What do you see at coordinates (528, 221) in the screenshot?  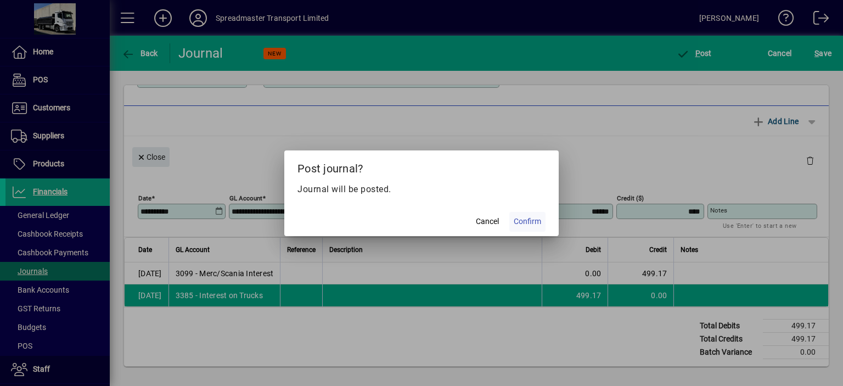 I see `span: Confirm` at bounding box center [528, 221].